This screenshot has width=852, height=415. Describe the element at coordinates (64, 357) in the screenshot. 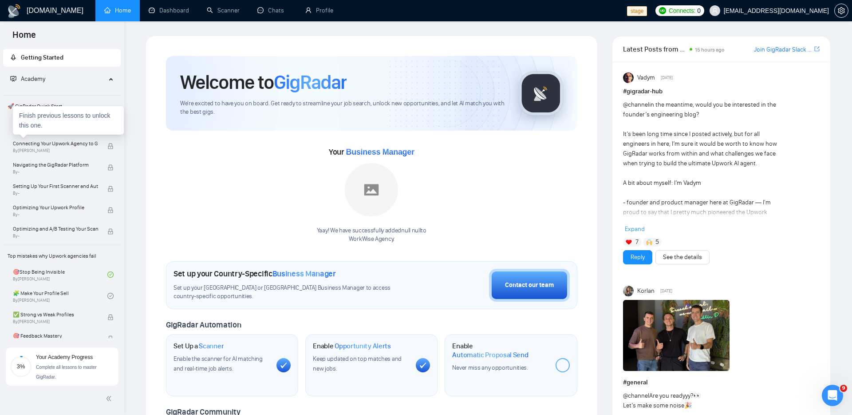

I see `span: Your Academy Progress` at that location.